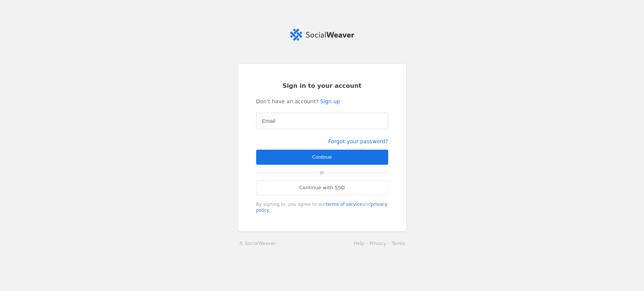 This screenshot has height=291, width=644. What do you see at coordinates (358, 142) in the screenshot?
I see `a: Forgot your password?` at bounding box center [358, 142].